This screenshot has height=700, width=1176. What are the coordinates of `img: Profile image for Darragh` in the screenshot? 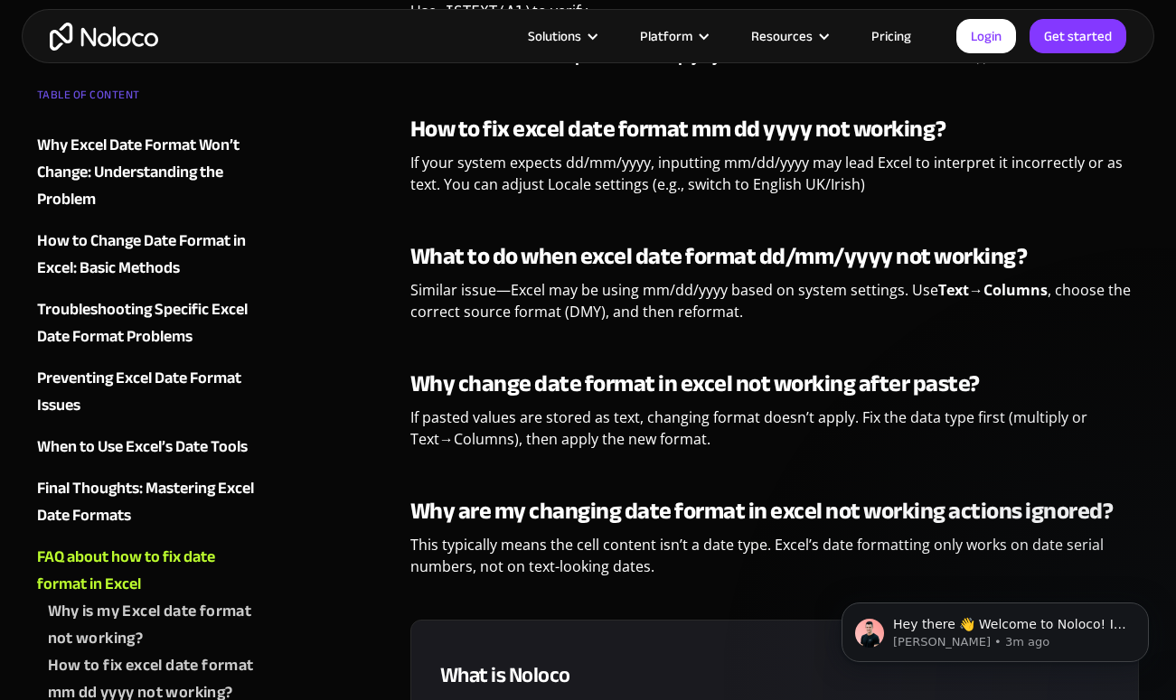 It's located at (55, 69).